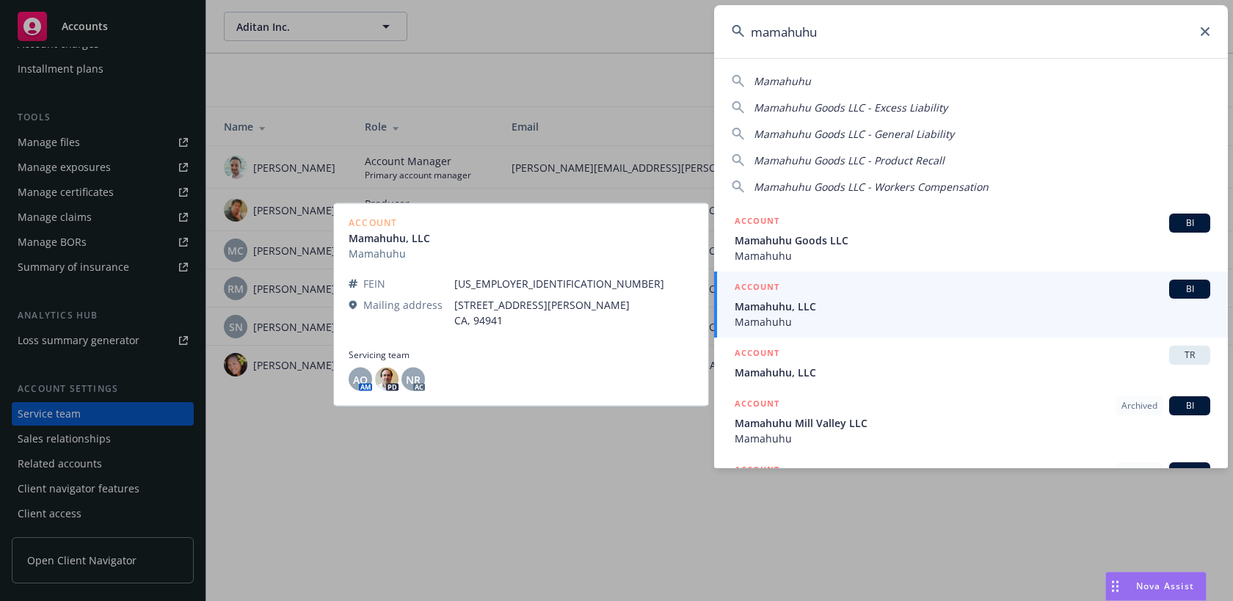 Image resolution: width=1233 pixels, height=601 pixels. Describe the element at coordinates (971, 363) in the screenshot. I see `a: ACCOUNTTRMamahuhu, LLC` at that location.